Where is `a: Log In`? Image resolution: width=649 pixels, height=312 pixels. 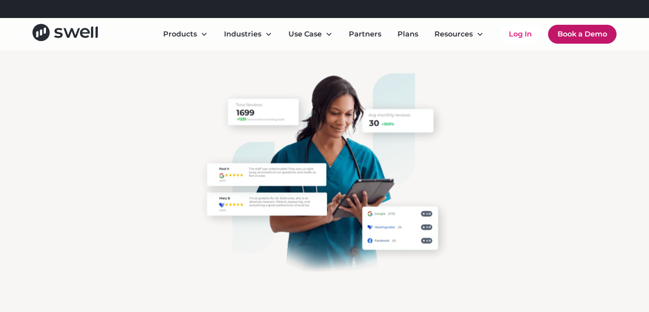 a: Log In is located at coordinates (520, 34).